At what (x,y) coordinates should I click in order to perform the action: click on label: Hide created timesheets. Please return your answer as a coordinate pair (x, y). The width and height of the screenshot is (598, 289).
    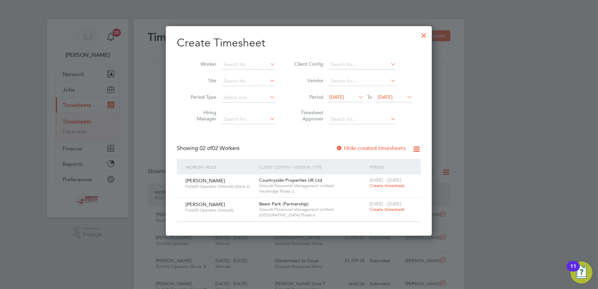
    Looking at the image, I should click on (370, 148).